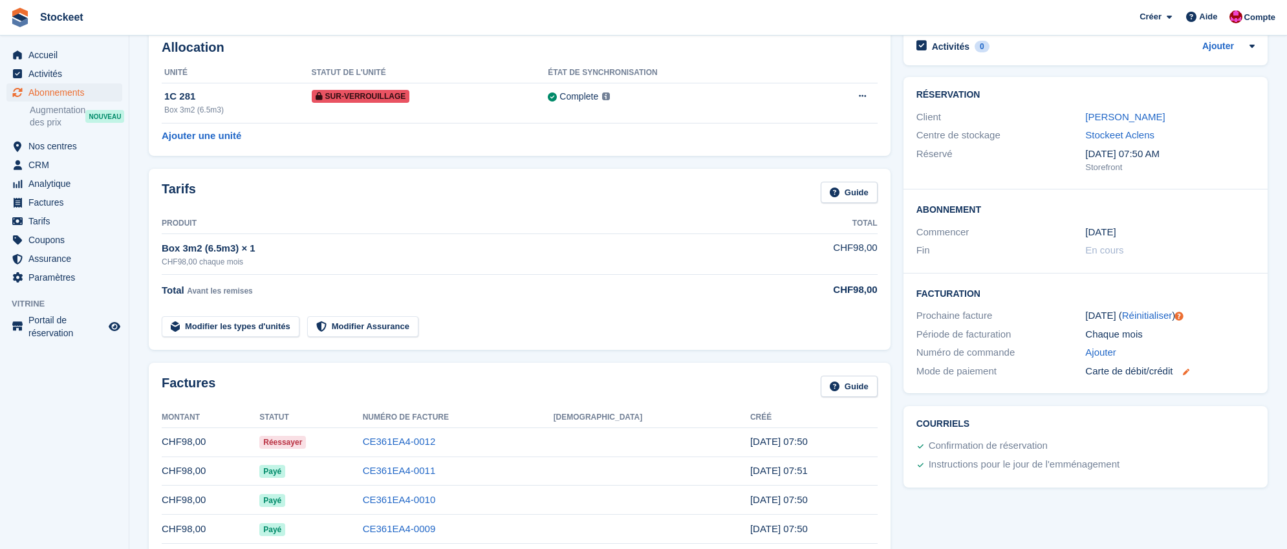 This screenshot has height=549, width=1287. What do you see at coordinates (201, 136) in the screenshot?
I see `a: Ajouter une unité` at bounding box center [201, 136].